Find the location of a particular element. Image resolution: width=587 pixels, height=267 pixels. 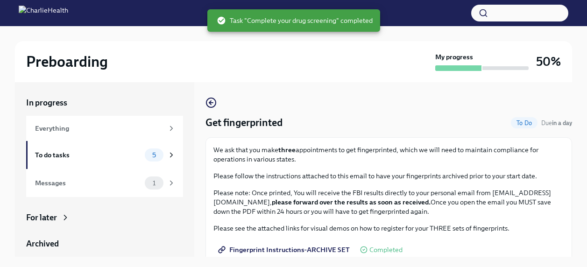

span: Fingerprint Instructions-ARCHIVE SET is located at coordinates (285, 250).